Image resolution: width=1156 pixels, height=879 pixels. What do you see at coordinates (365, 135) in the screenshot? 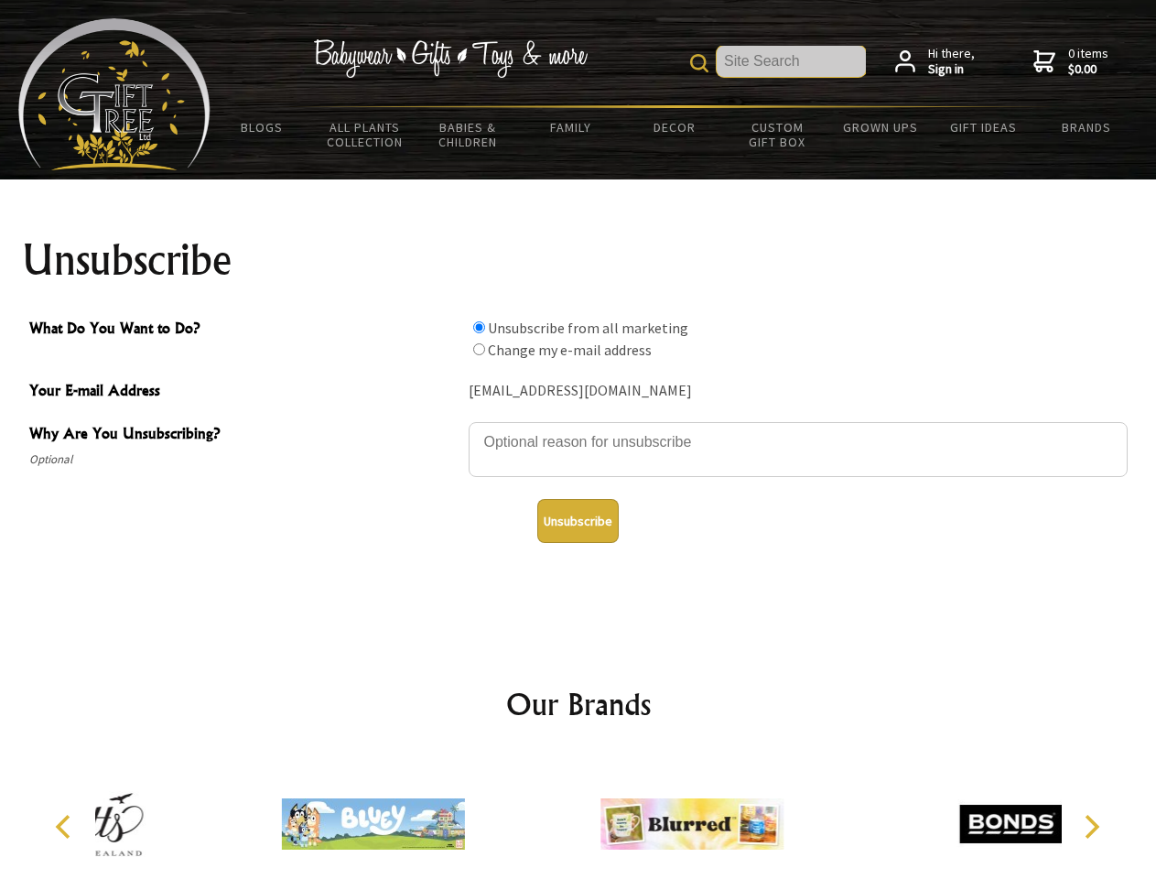
I see `a: All Plants Collection` at bounding box center [365, 135].